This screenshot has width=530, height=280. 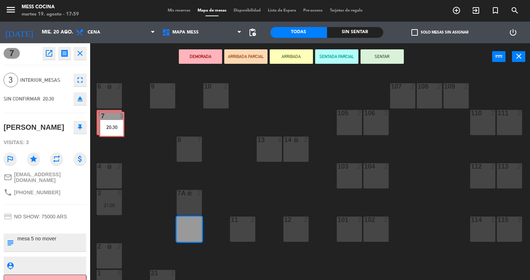 What do you see at coordinates (439, 32) in the screenshot?
I see `label: Solo mesas sin asignar` at bounding box center [439, 32].